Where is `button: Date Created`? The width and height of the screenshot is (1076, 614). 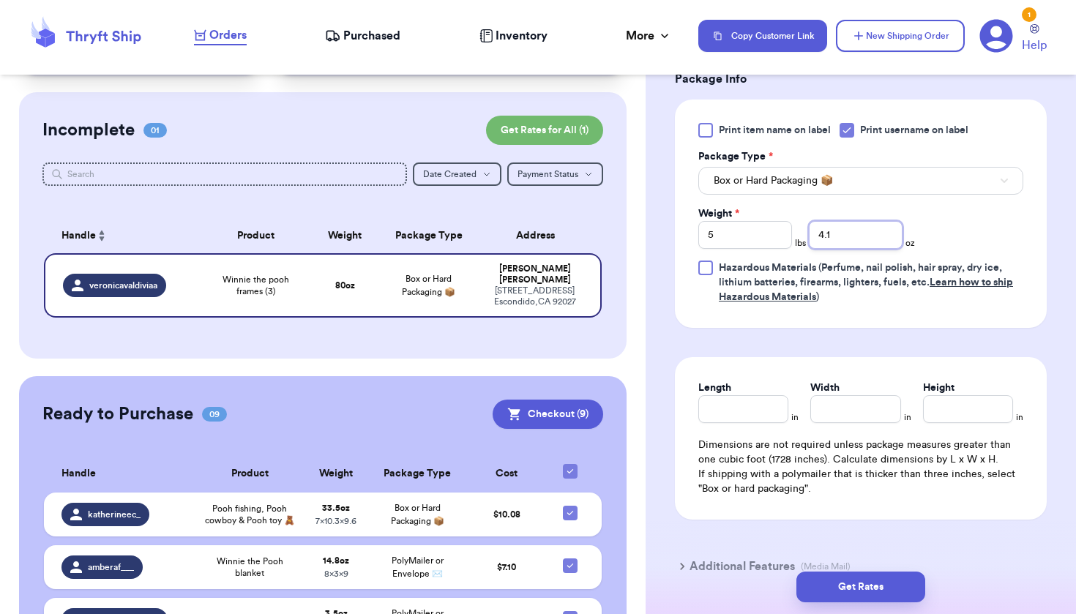
button: Date Created is located at coordinates (457, 174).